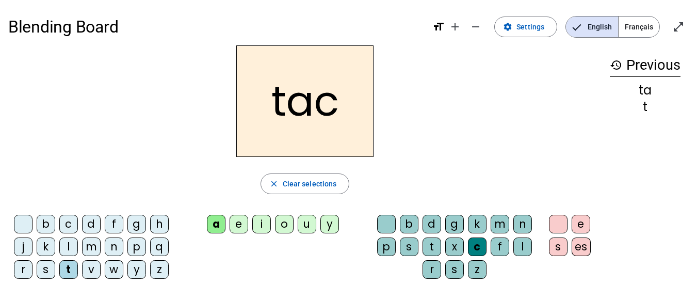 This screenshot has width=697, height=300. What do you see at coordinates (274, 184) in the screenshot?
I see `mat-icon: close` at bounding box center [274, 184].